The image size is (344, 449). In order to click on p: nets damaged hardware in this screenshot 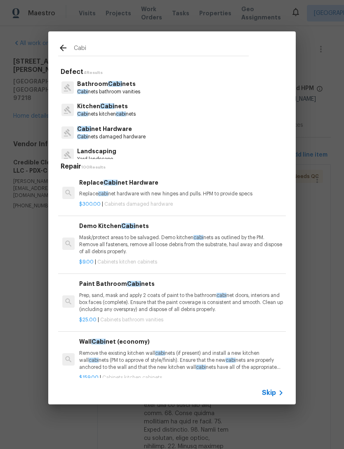, I will do `click(111, 137)`.